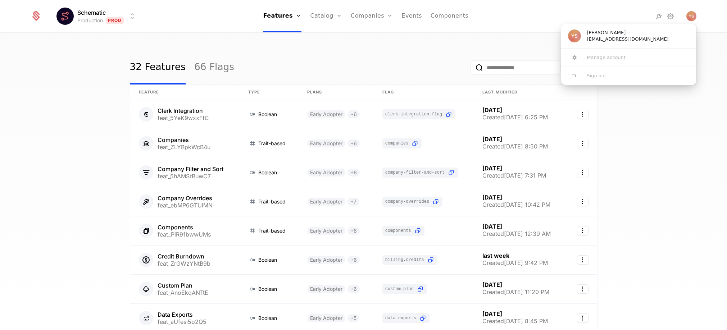 The height and width of the screenshot is (330, 727). I want to click on a: 66 Flags, so click(214, 68).